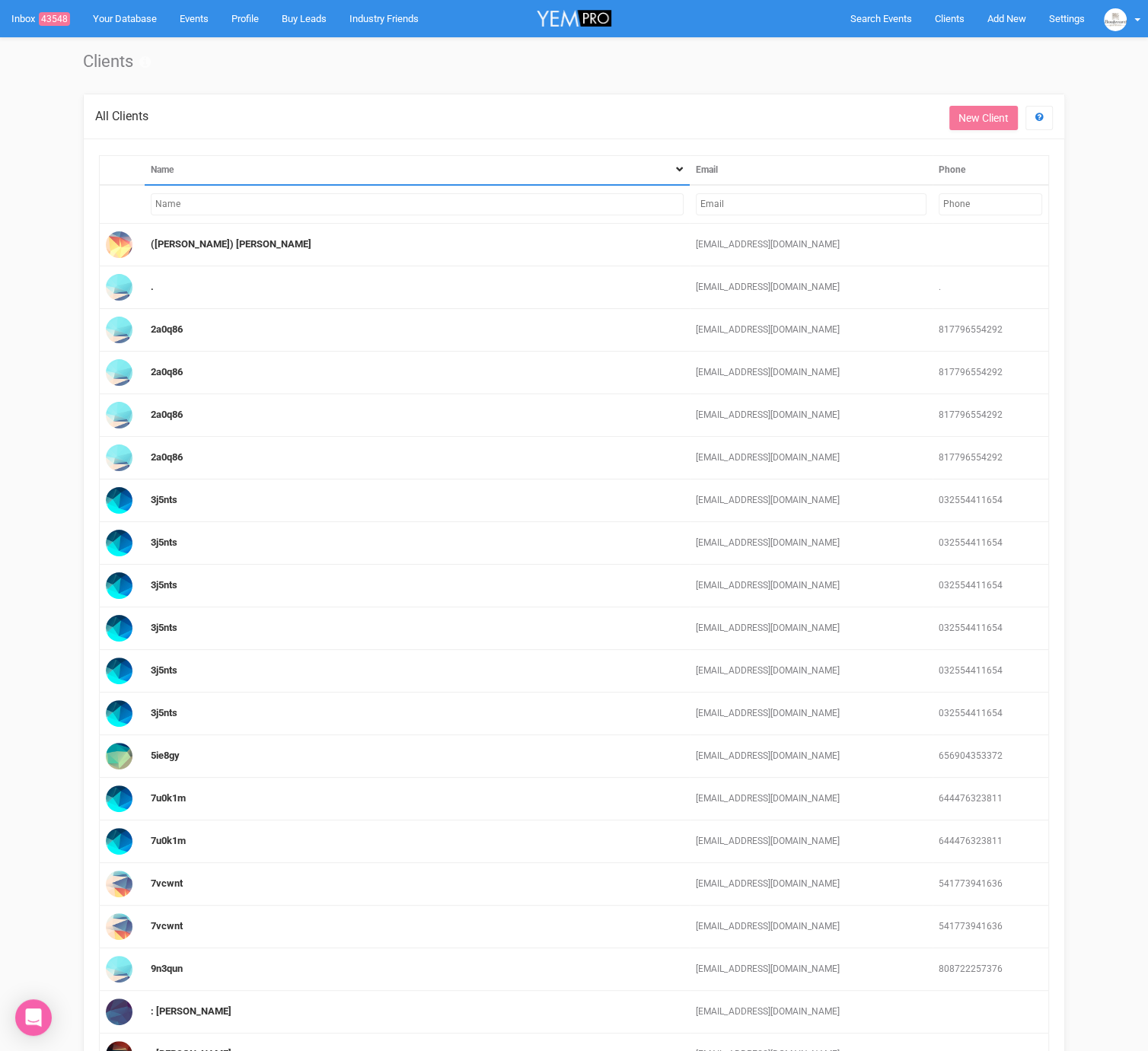 The image size is (1148, 1051). Describe the element at coordinates (418, 170) in the screenshot. I see `th: Name: activate to sort column descending` at that location.